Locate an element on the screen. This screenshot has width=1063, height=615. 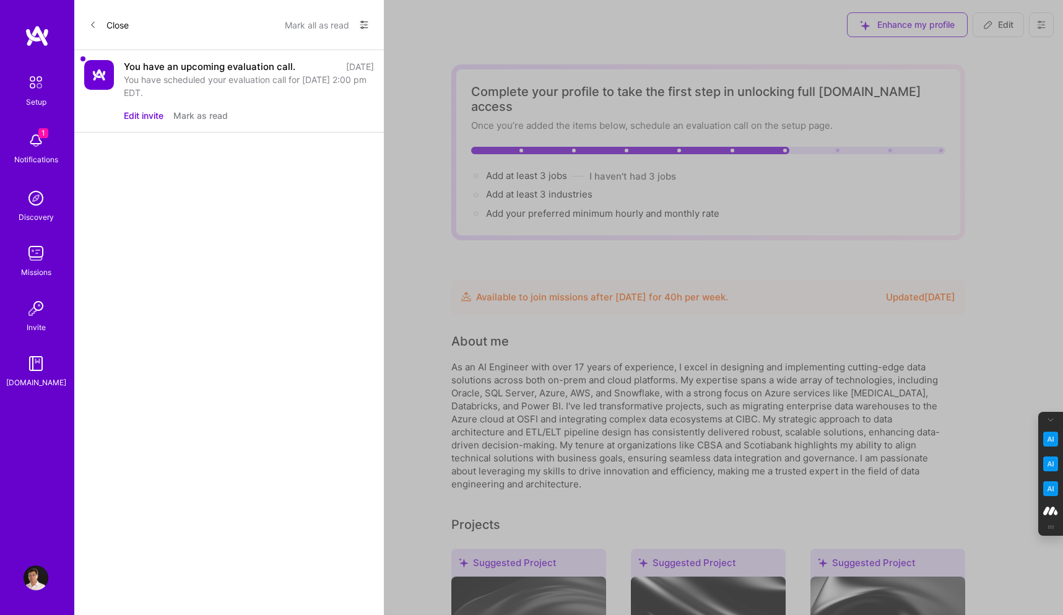
img: Jargon Buster icon is located at coordinates (1051, 489).